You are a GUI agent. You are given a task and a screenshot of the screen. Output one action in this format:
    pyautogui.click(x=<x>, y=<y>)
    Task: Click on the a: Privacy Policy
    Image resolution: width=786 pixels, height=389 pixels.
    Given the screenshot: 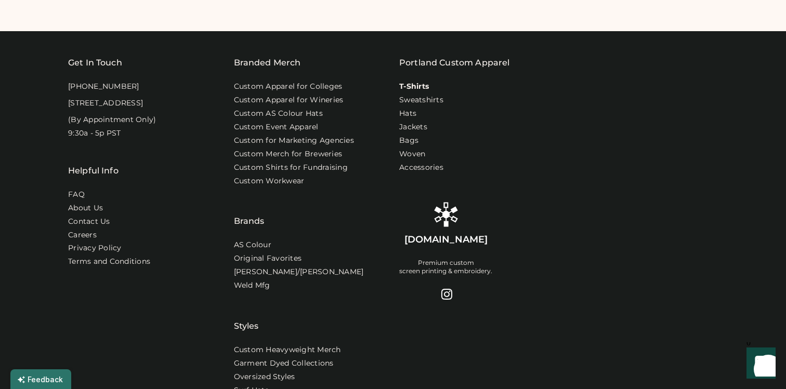 What is the action you would take?
    pyautogui.click(x=95, y=249)
    